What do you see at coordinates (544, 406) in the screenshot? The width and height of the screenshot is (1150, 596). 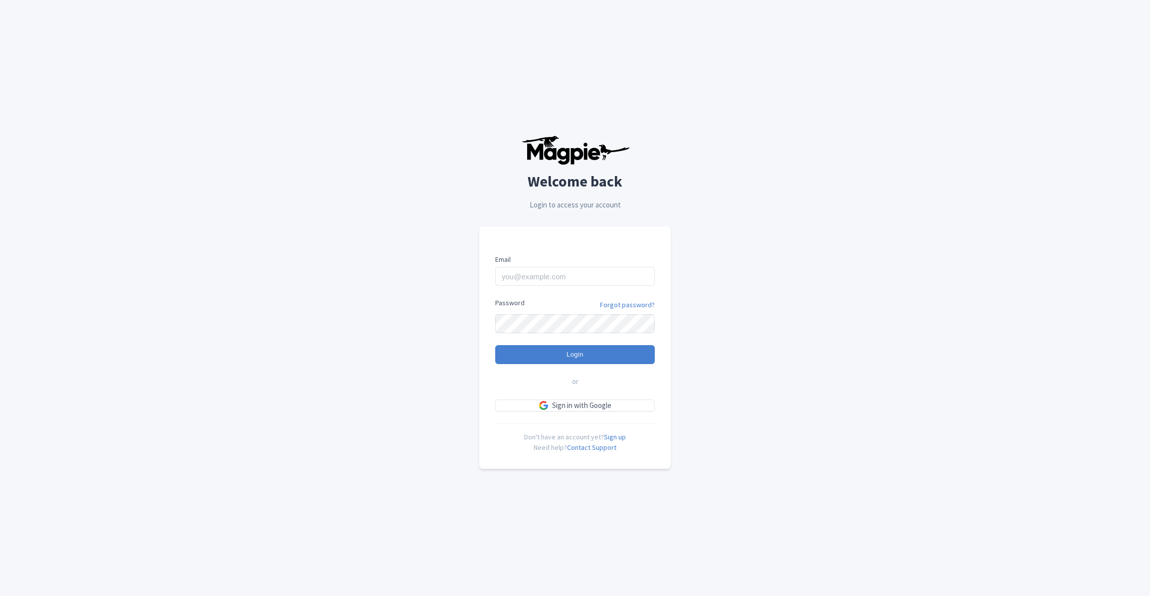 I see `img: google.svg` at bounding box center [544, 406].